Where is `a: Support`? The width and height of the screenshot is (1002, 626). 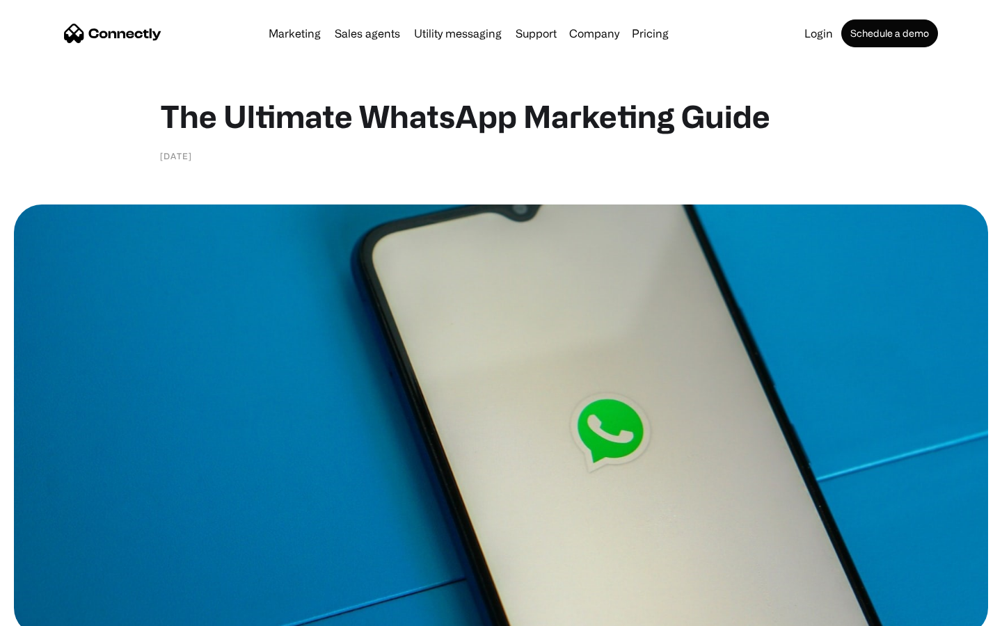 a: Support is located at coordinates (536, 33).